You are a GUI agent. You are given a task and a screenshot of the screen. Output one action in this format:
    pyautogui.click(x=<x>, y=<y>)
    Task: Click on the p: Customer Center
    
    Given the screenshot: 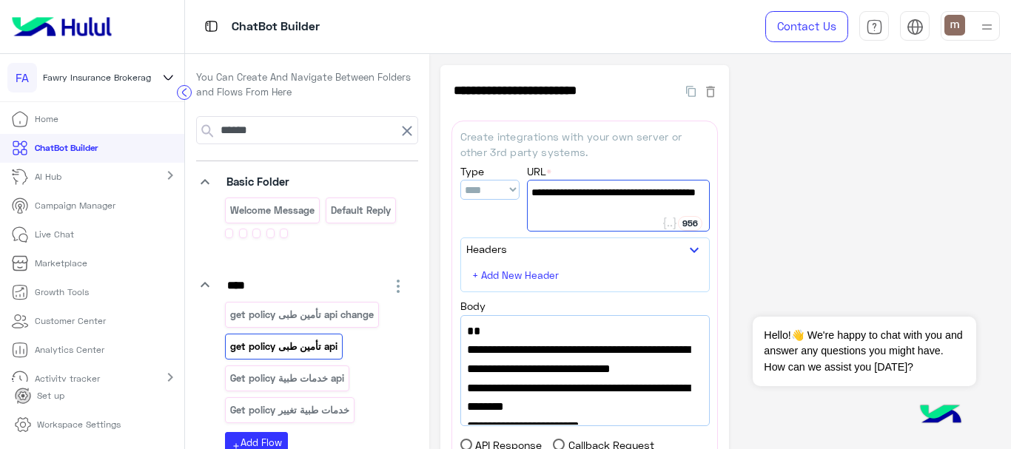 What is the action you would take?
    pyautogui.click(x=70, y=321)
    